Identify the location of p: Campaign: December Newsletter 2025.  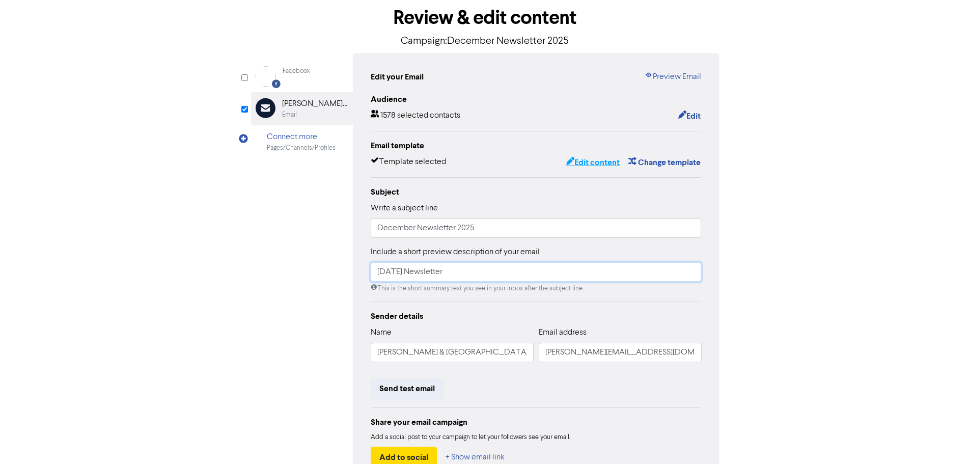
(485, 41).